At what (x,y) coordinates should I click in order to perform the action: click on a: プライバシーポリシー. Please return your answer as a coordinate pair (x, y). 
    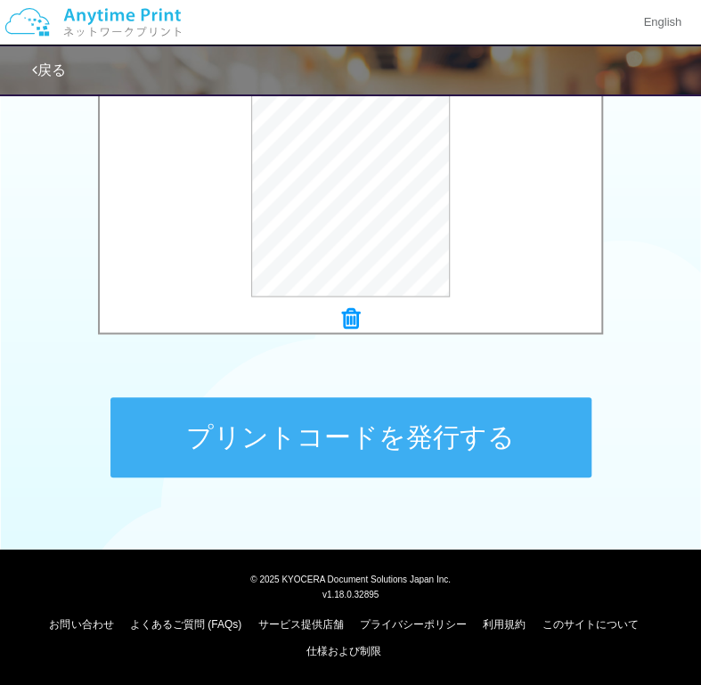
    Looking at the image, I should click on (413, 624).